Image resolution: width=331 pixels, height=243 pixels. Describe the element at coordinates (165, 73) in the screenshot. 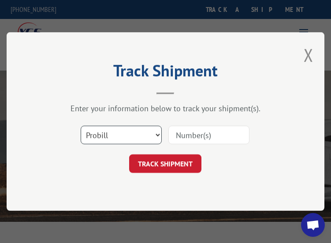

I see `h2: Track Shipment` at that location.